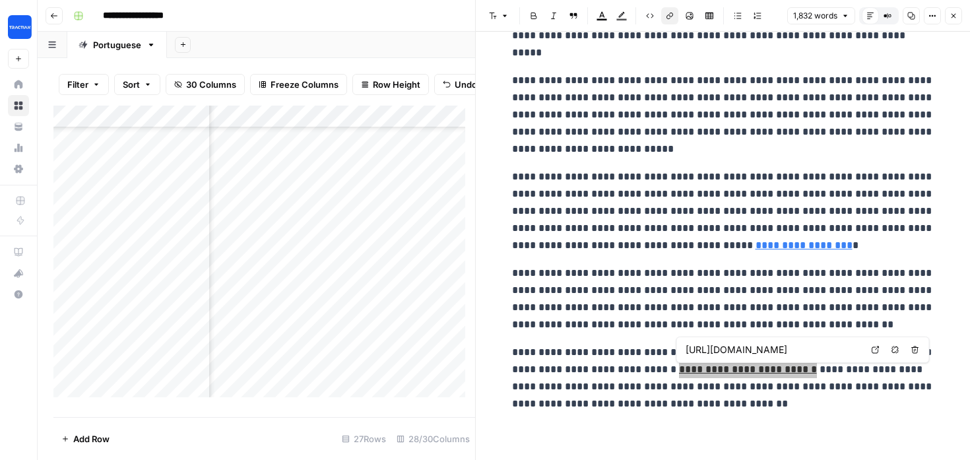 This screenshot has height=460, width=970. Describe the element at coordinates (131, 84) in the screenshot. I see `span: Sort` at that location.